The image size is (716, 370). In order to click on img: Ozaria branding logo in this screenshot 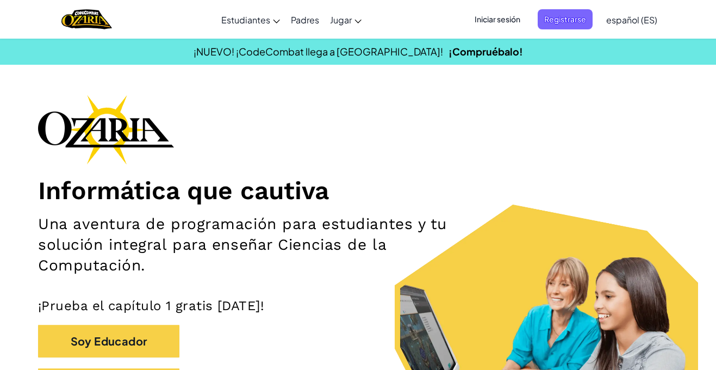, I will do `click(106, 129)`.